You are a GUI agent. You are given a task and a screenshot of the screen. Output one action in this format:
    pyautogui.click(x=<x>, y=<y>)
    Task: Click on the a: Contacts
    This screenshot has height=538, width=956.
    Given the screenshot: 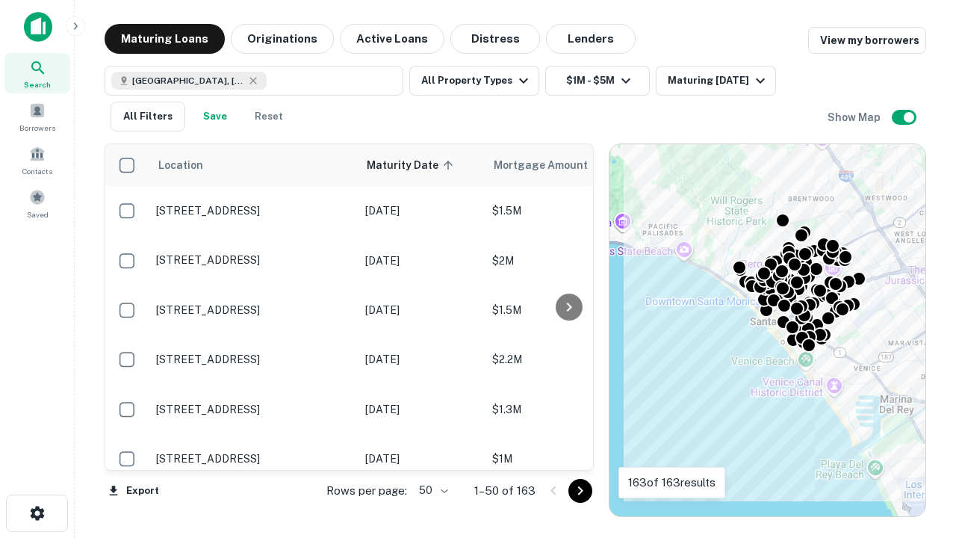 What is the action you would take?
    pyautogui.click(x=37, y=160)
    